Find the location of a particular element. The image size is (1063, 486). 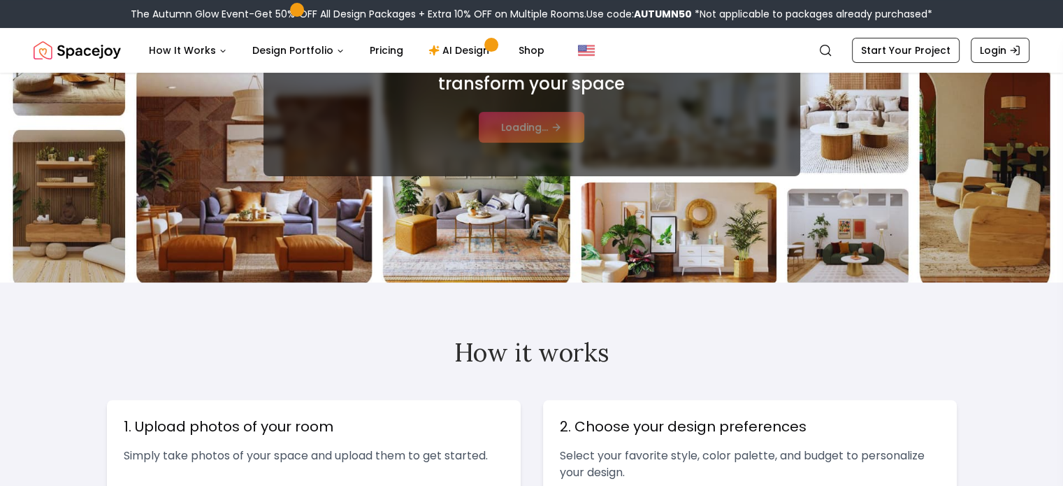

h2: How it works is located at coordinates (532, 352).